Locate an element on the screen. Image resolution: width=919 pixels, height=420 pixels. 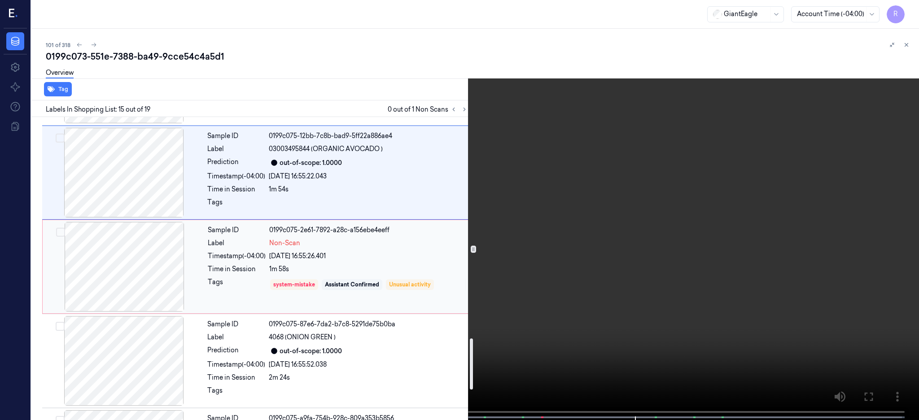
div: 2m 24s is located at coordinates (368, 378).